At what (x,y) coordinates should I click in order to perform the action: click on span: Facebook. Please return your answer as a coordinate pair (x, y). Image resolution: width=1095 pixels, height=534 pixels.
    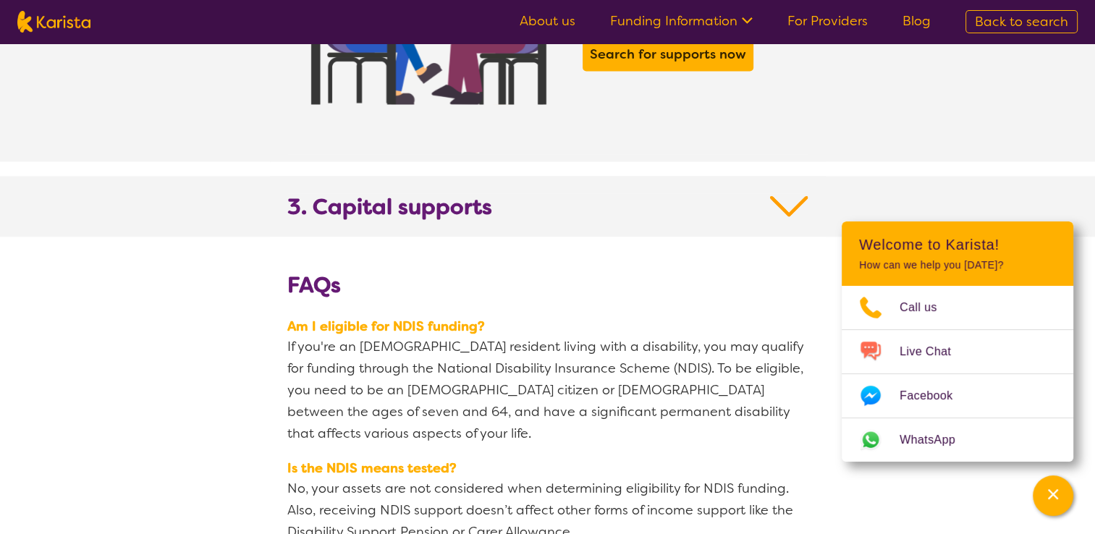
    Looking at the image, I should click on (934, 396).